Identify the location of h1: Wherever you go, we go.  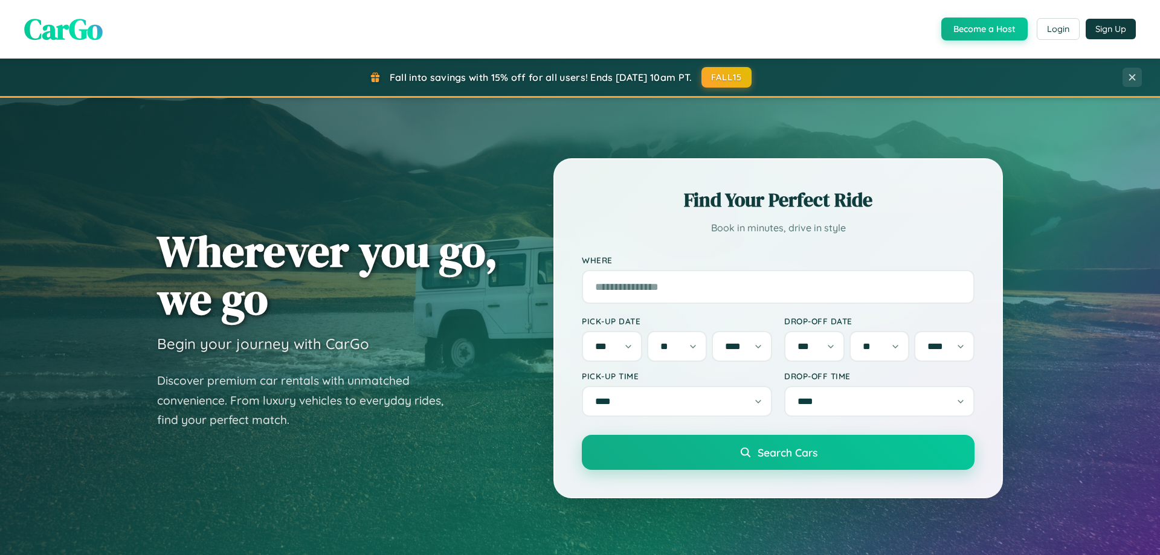
(327, 275).